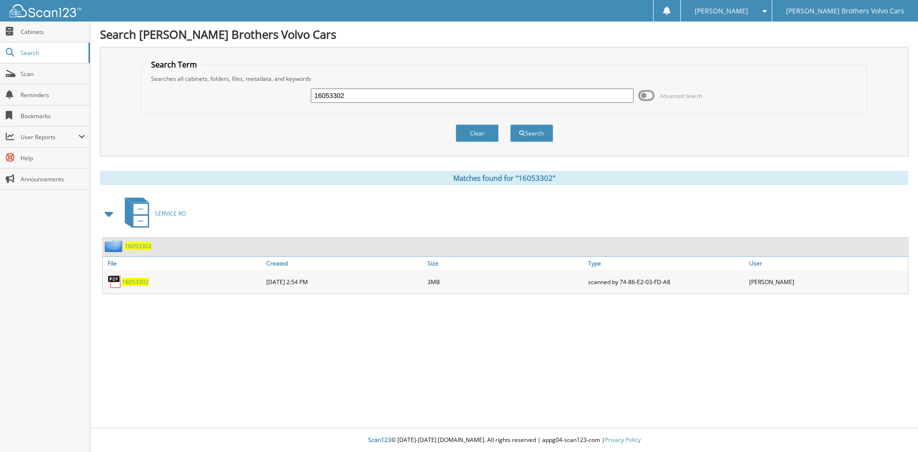  I want to click on span: Scan, so click(53, 74).